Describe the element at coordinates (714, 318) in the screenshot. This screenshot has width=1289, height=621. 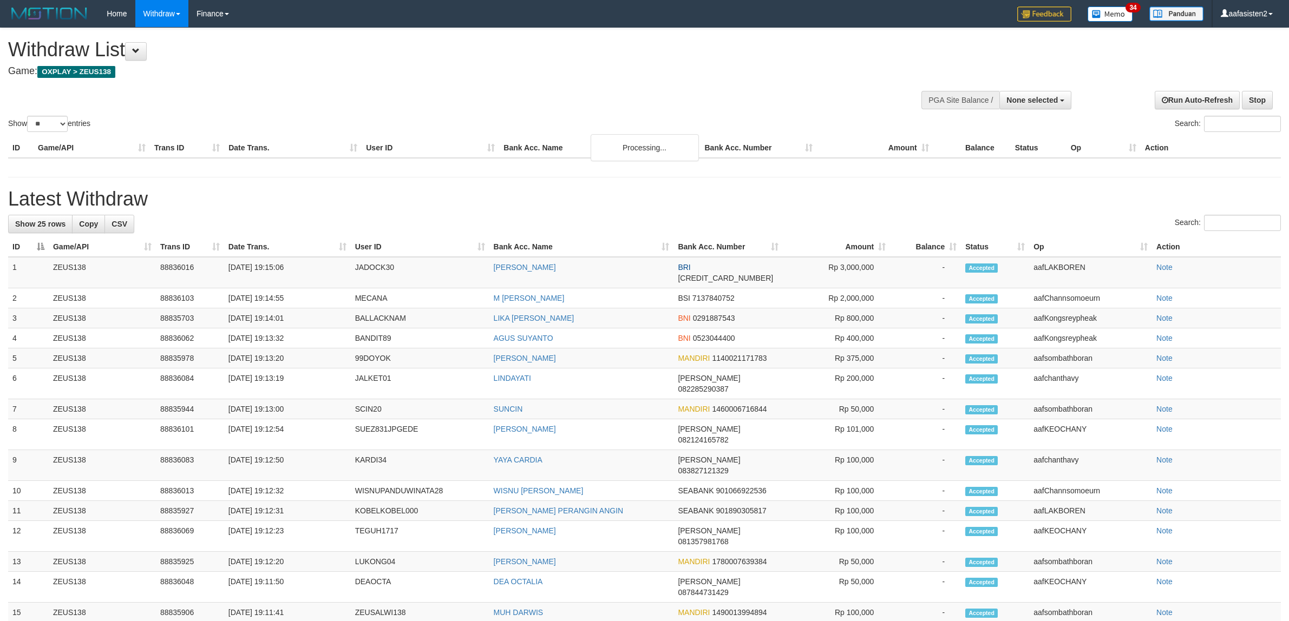
I see `span: Copy 0291887543 to clipboard` at that location.